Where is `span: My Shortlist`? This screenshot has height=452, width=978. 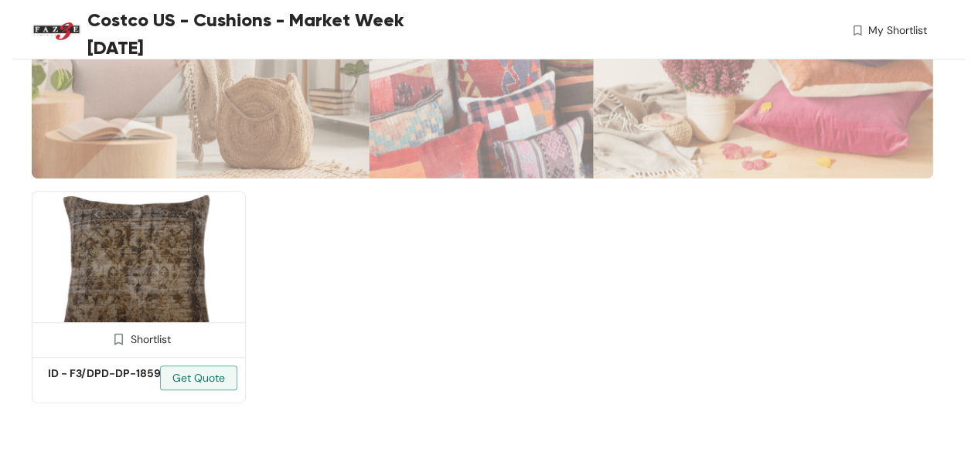 span: My Shortlist is located at coordinates (897, 30).